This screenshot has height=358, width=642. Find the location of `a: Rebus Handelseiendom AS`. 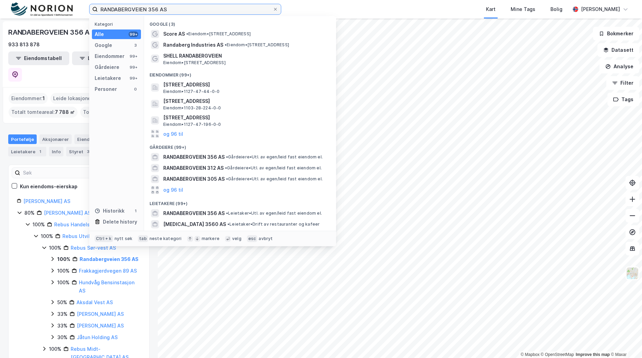

a: Rebus Handelseiendom AS is located at coordinates (86, 224).